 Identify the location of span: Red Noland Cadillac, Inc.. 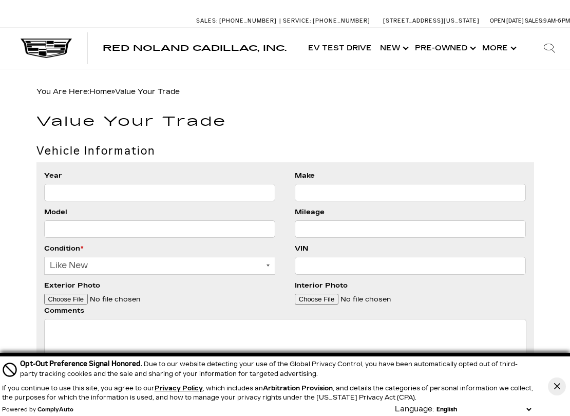
(194, 48).